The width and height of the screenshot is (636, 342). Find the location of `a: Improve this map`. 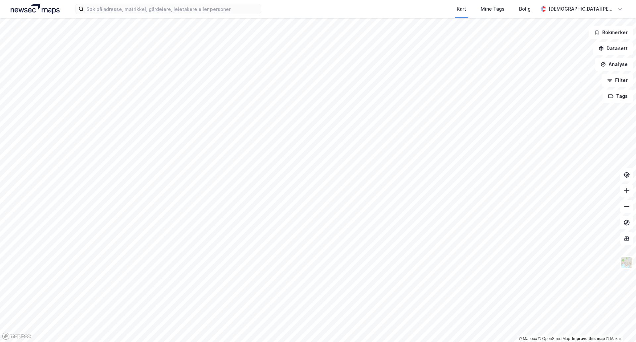

a: Improve this map is located at coordinates (589, 338).